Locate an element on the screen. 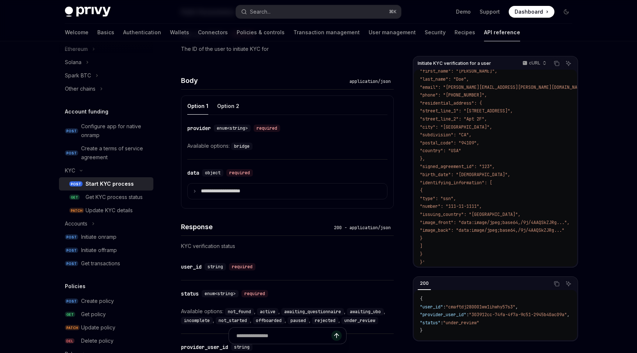 The width and height of the screenshot is (637, 353). a: Connectors is located at coordinates (213, 32).